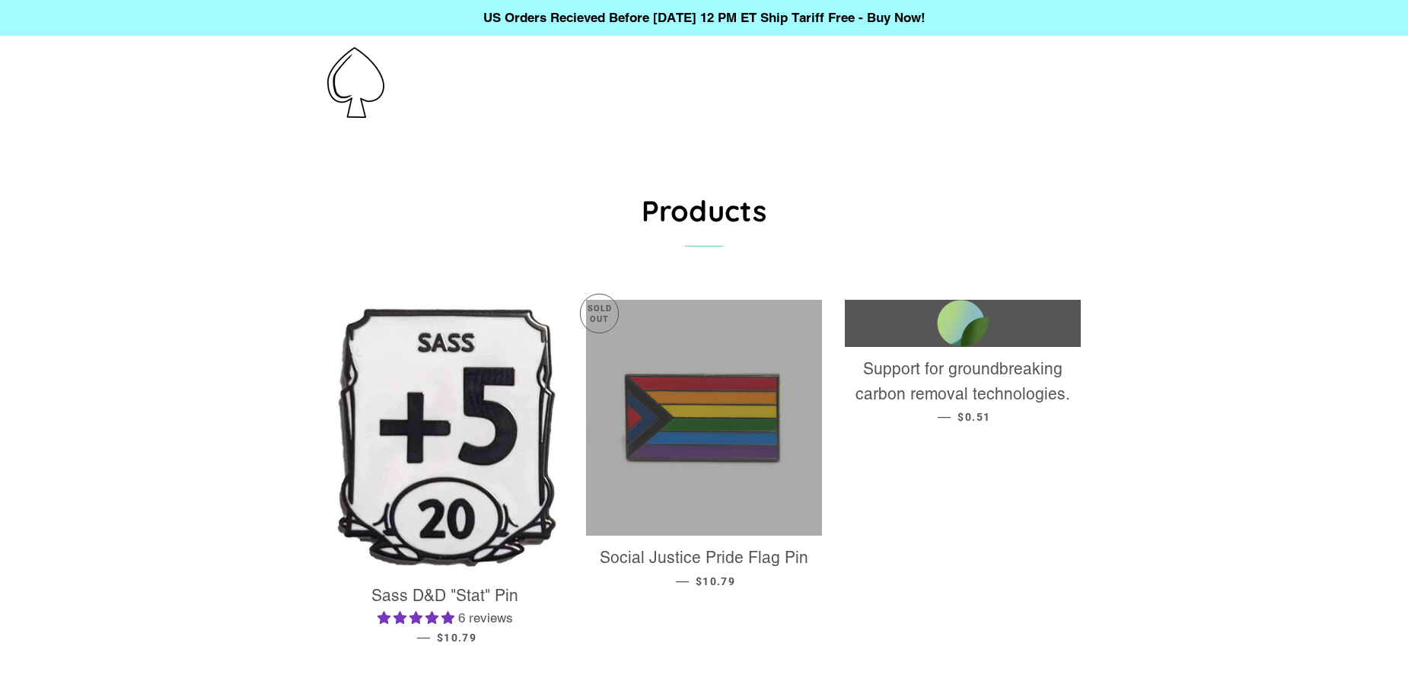 Image resolution: width=1408 pixels, height=681 pixels. Describe the element at coordinates (963, 323) in the screenshot. I see `a: Support for groundbreaking carbon removal technologies.` at that location.